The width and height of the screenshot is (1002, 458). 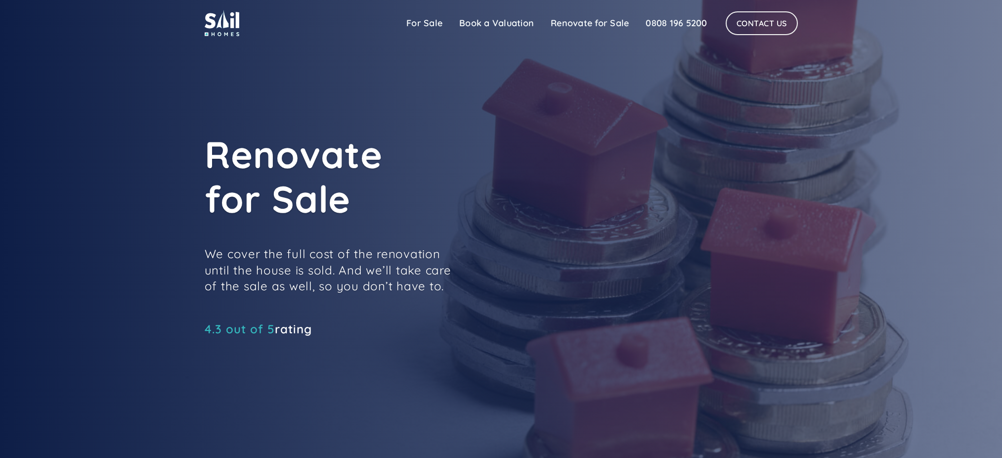 What do you see at coordinates (496, 23) in the screenshot?
I see `a: Book a Valuation` at bounding box center [496, 23].